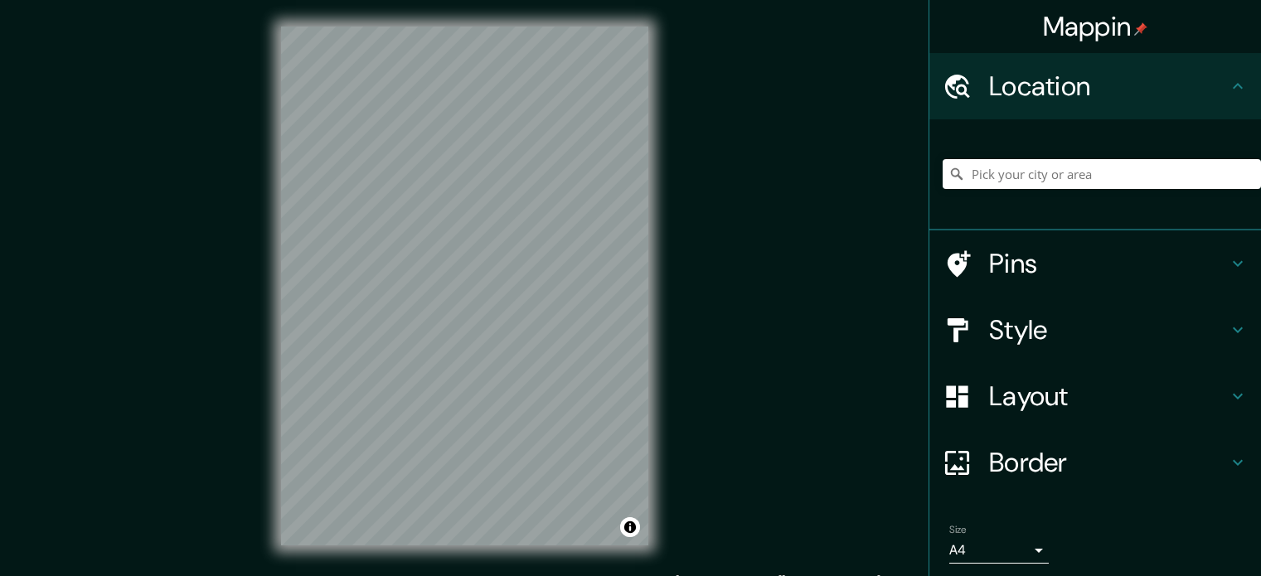 Image resolution: width=1261 pixels, height=576 pixels. Describe the element at coordinates (957, 530) in the screenshot. I see `label: Size` at that location.